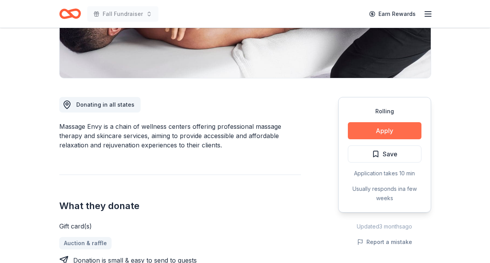 The height and width of the screenshot is (263, 490). What do you see at coordinates (385, 131) in the screenshot?
I see `button: Apply` at bounding box center [385, 131].